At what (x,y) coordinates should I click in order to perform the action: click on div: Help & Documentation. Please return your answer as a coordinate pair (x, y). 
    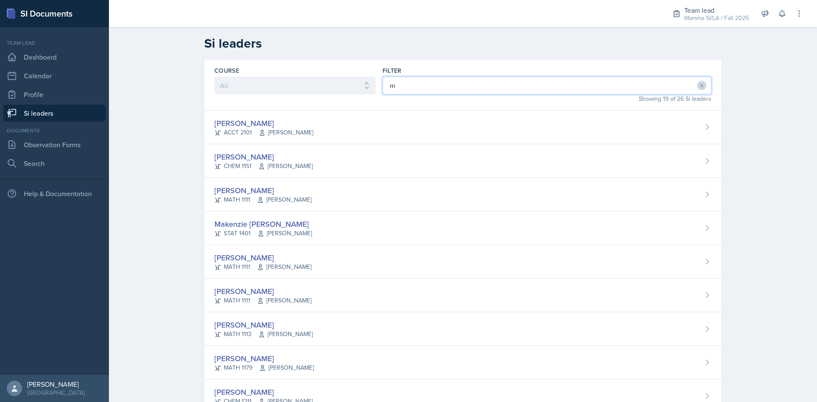
    Looking at the image, I should click on (54, 194).